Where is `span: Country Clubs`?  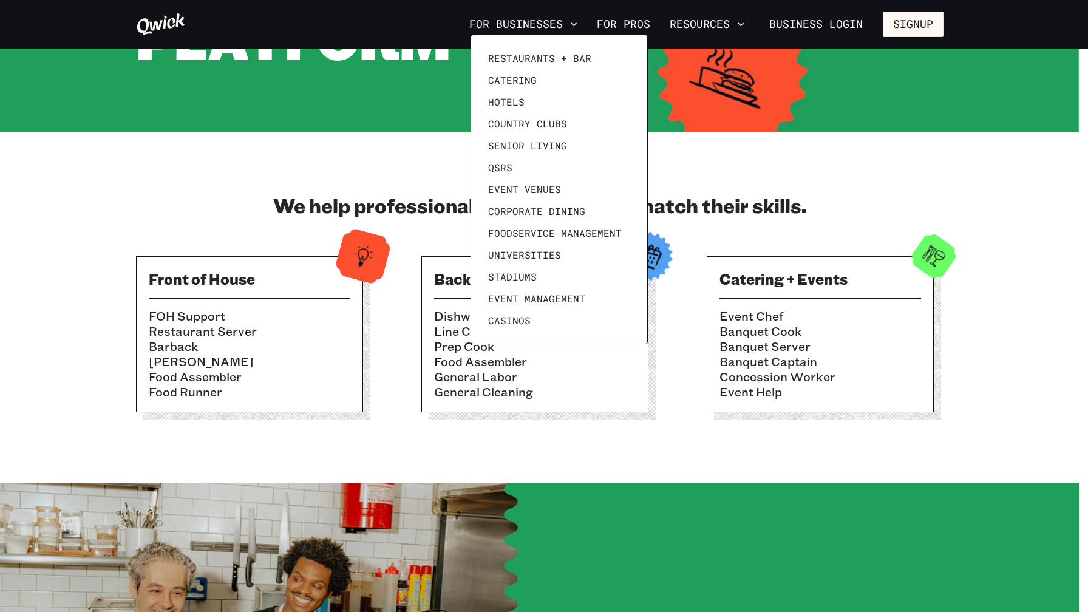 span: Country Clubs is located at coordinates (528, 124).